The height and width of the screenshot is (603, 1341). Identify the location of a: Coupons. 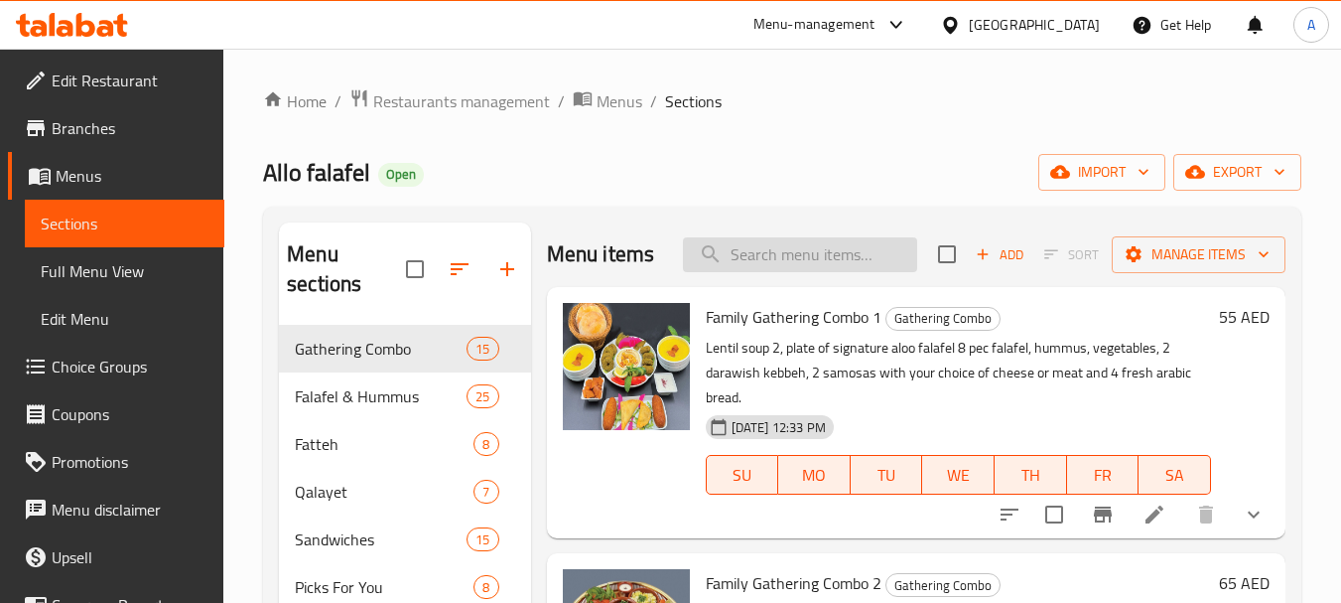
(116, 414).